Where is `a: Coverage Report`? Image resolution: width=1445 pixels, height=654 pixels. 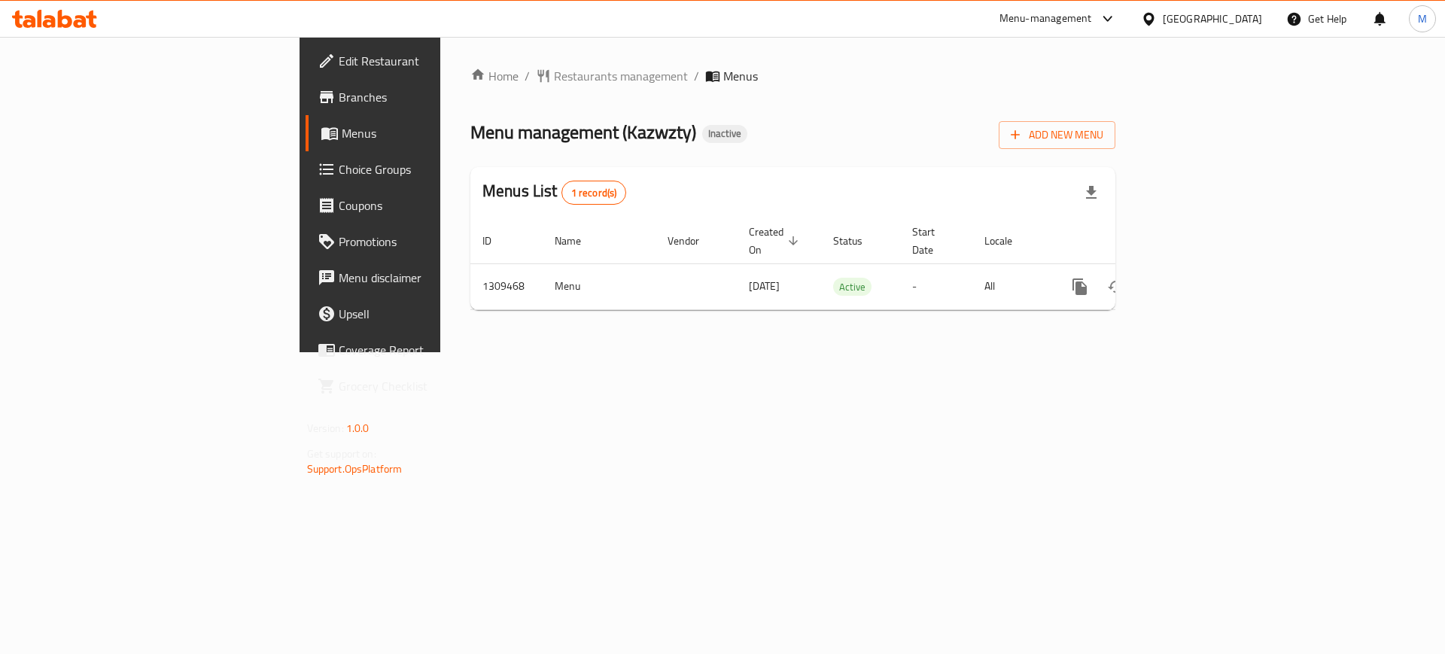 a: Coverage Report is located at coordinates (423, 350).